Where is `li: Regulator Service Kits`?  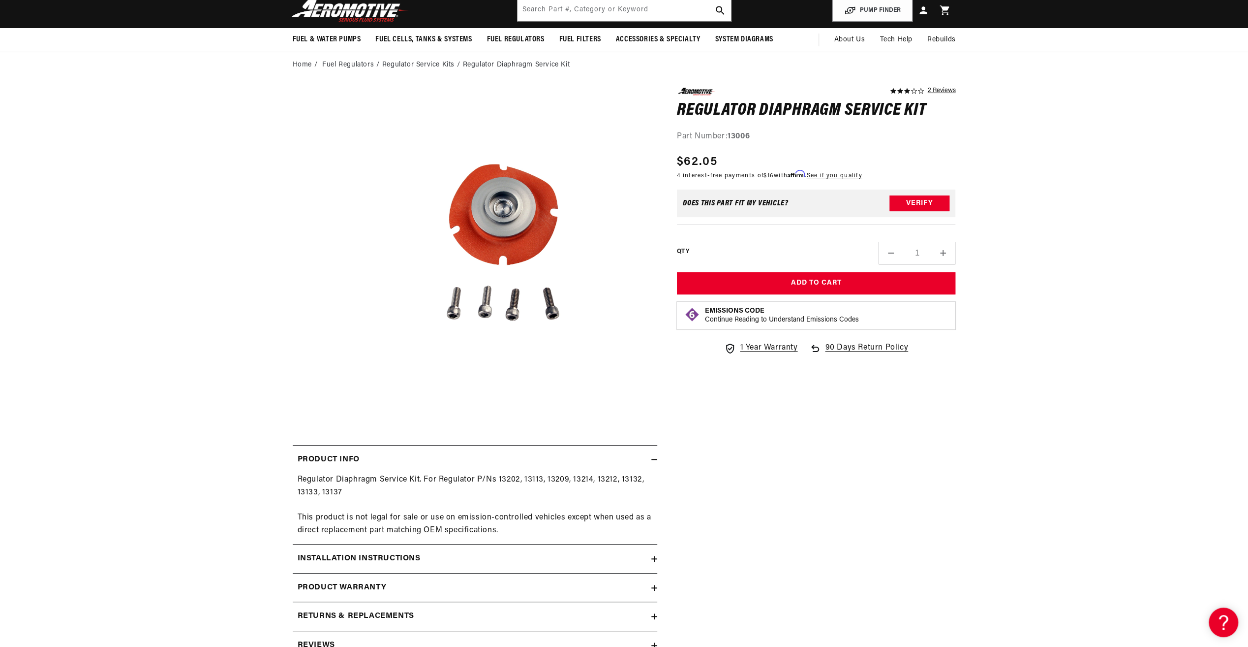 li: Regulator Service Kits is located at coordinates (423, 65).